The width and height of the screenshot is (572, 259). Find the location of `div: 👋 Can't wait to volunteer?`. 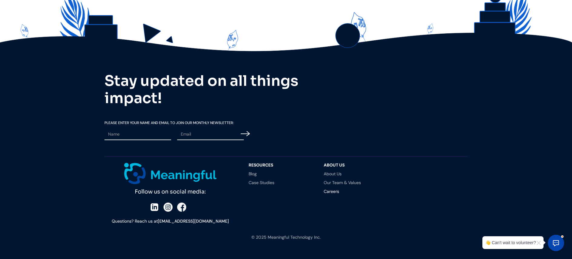

div: 👋 Can't wait to volunteer? is located at coordinates (510, 242).